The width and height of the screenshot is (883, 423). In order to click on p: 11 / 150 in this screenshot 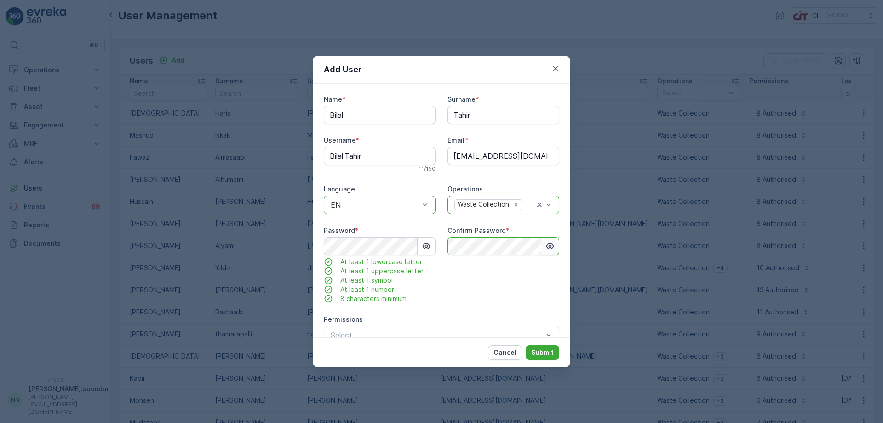, I will do `click(427, 169)`.